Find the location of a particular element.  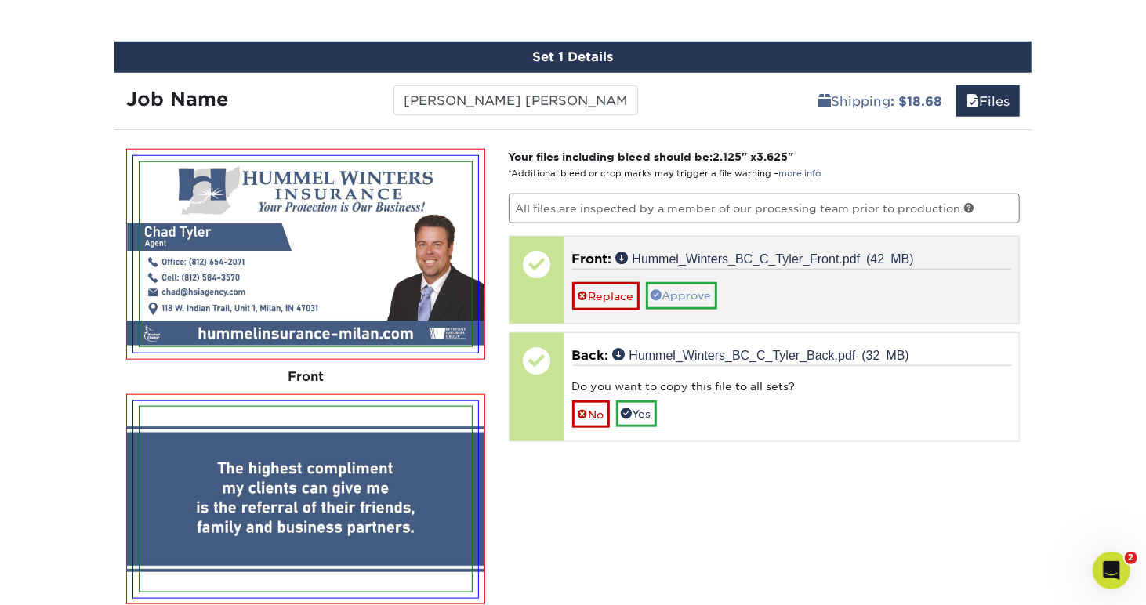

a: Hummel_Winters_BC_C_Tyler_Front.pdf (42 MB) is located at coordinates (765, 258).